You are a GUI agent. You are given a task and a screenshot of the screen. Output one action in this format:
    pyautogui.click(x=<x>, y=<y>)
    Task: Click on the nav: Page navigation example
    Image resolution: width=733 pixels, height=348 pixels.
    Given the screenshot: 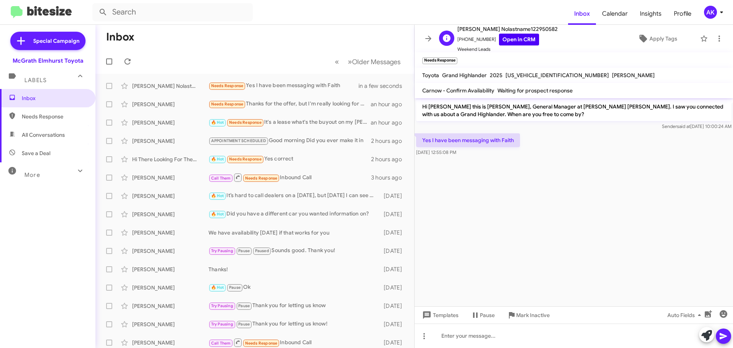 What is the action you would take?
    pyautogui.click(x=367, y=61)
    